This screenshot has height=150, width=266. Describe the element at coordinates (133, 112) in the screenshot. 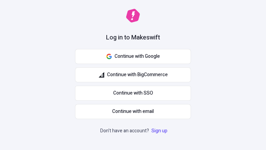

I see `span: Continue with email` at that location.